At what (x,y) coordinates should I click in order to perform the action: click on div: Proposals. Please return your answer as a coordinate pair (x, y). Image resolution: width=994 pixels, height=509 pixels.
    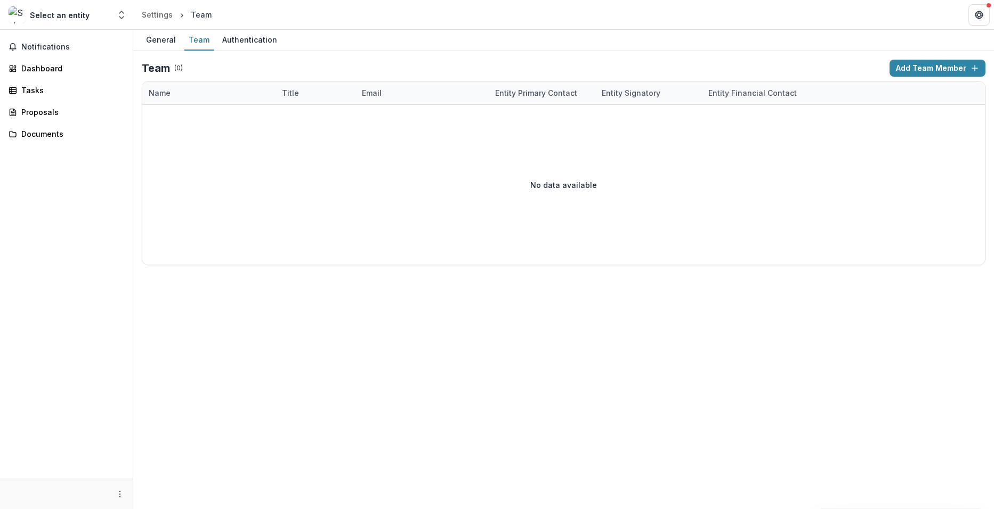
    Looking at the image, I should click on (70, 112).